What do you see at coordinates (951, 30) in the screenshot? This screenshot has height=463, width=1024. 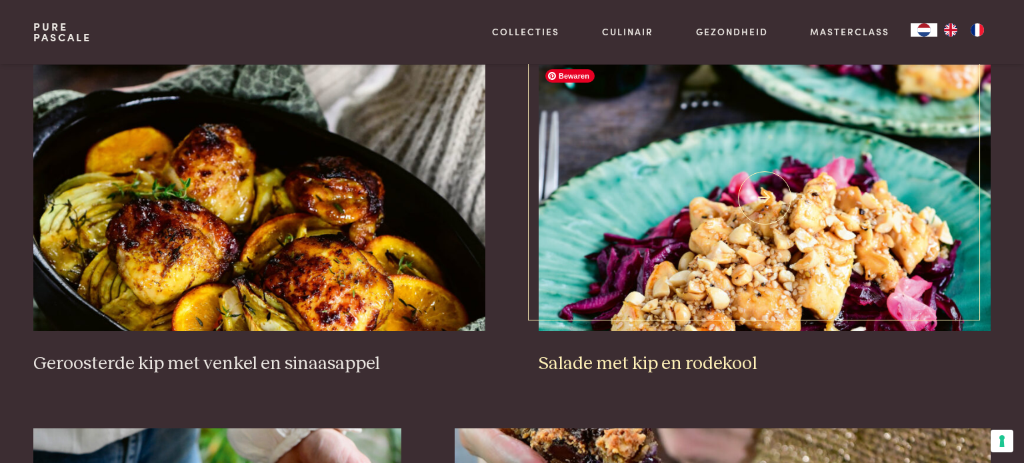 I see `a: EN` at bounding box center [951, 30].